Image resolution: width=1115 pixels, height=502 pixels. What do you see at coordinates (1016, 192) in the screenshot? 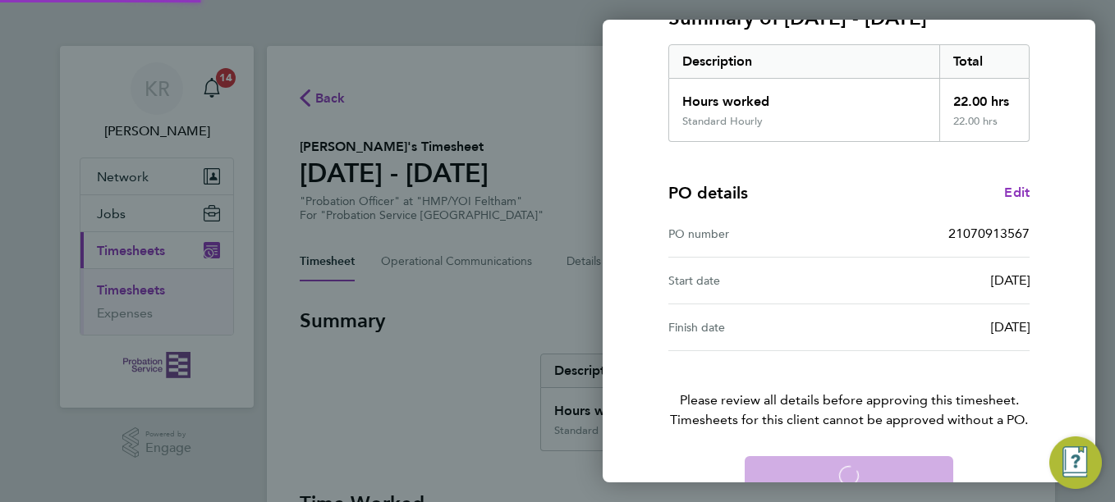
I see `span: Edit` at bounding box center [1016, 192].